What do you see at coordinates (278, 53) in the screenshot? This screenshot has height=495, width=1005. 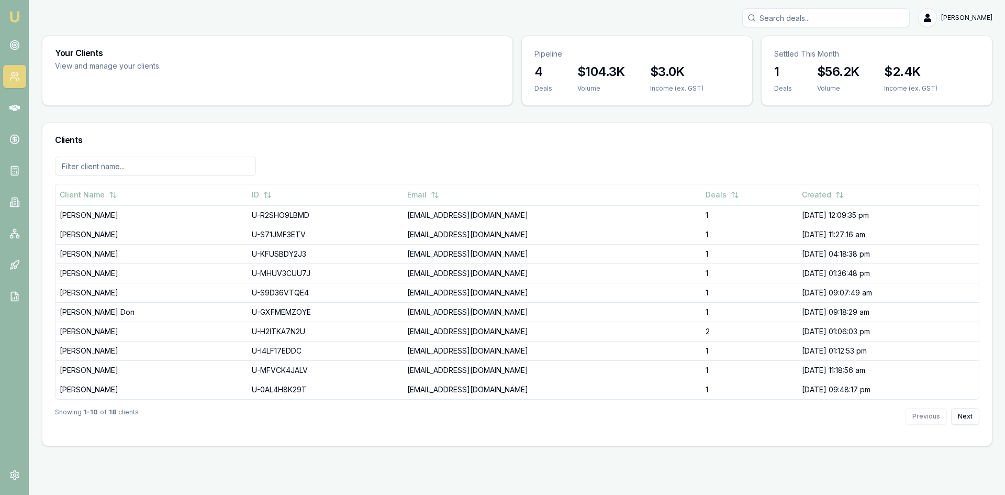 I see `h3: Your Clients` at bounding box center [278, 53].